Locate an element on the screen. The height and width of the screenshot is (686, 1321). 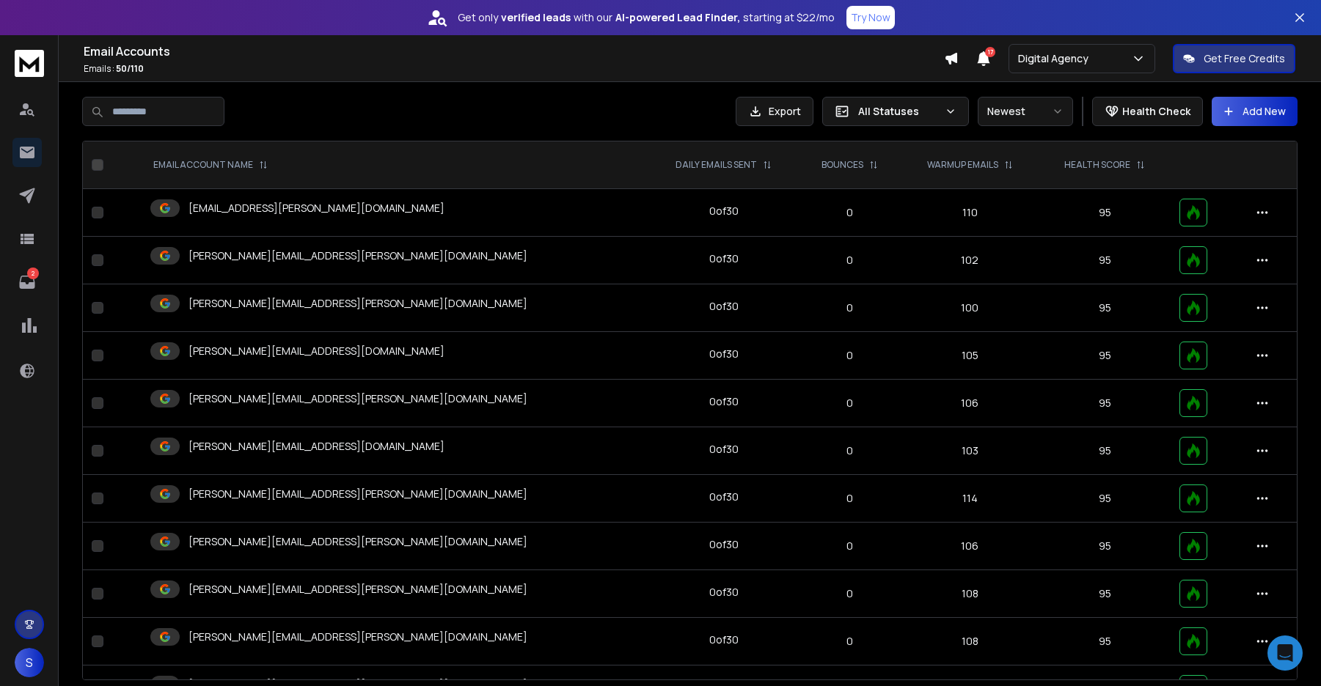
div: EMAIL ACCOUNT NAME is located at coordinates (210, 165).